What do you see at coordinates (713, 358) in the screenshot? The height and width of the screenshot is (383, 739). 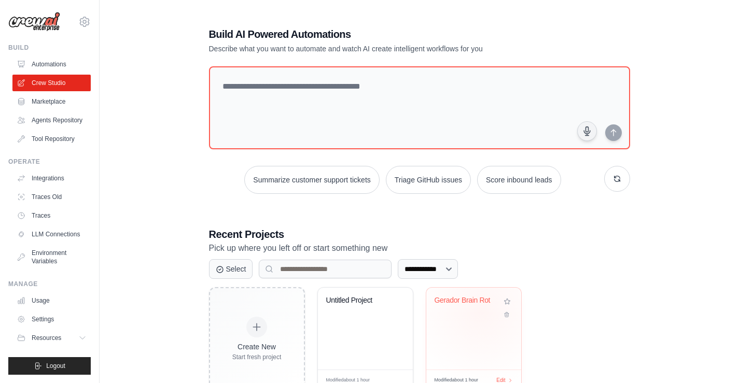 I see `div: Widget de chat` at bounding box center [713, 358].